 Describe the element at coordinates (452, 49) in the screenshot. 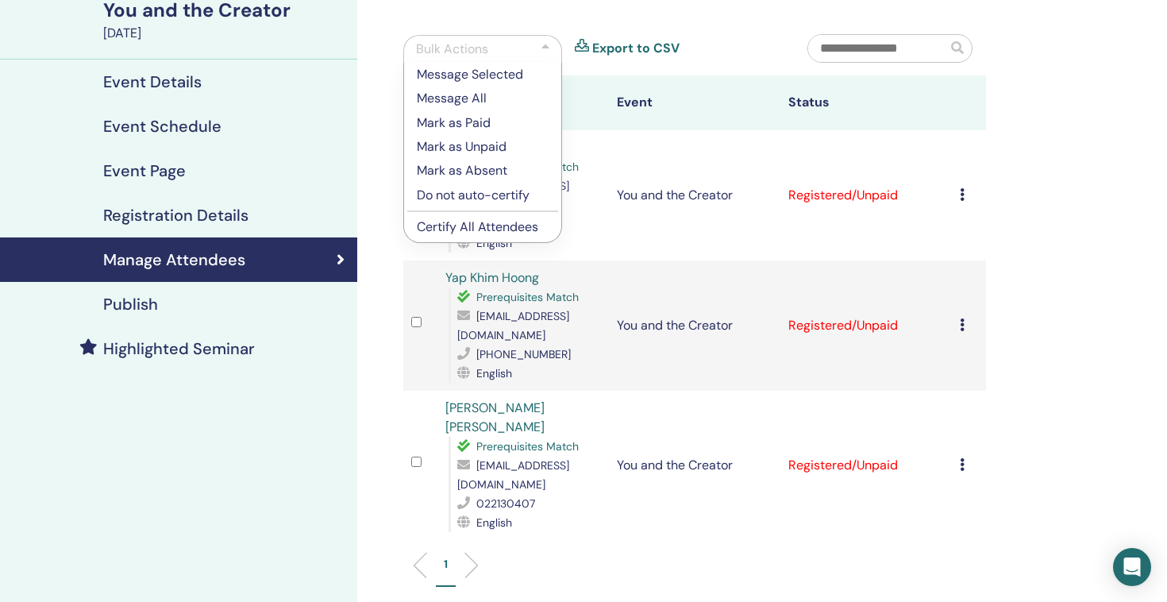

I see `div: Bulk Actions` at that location.